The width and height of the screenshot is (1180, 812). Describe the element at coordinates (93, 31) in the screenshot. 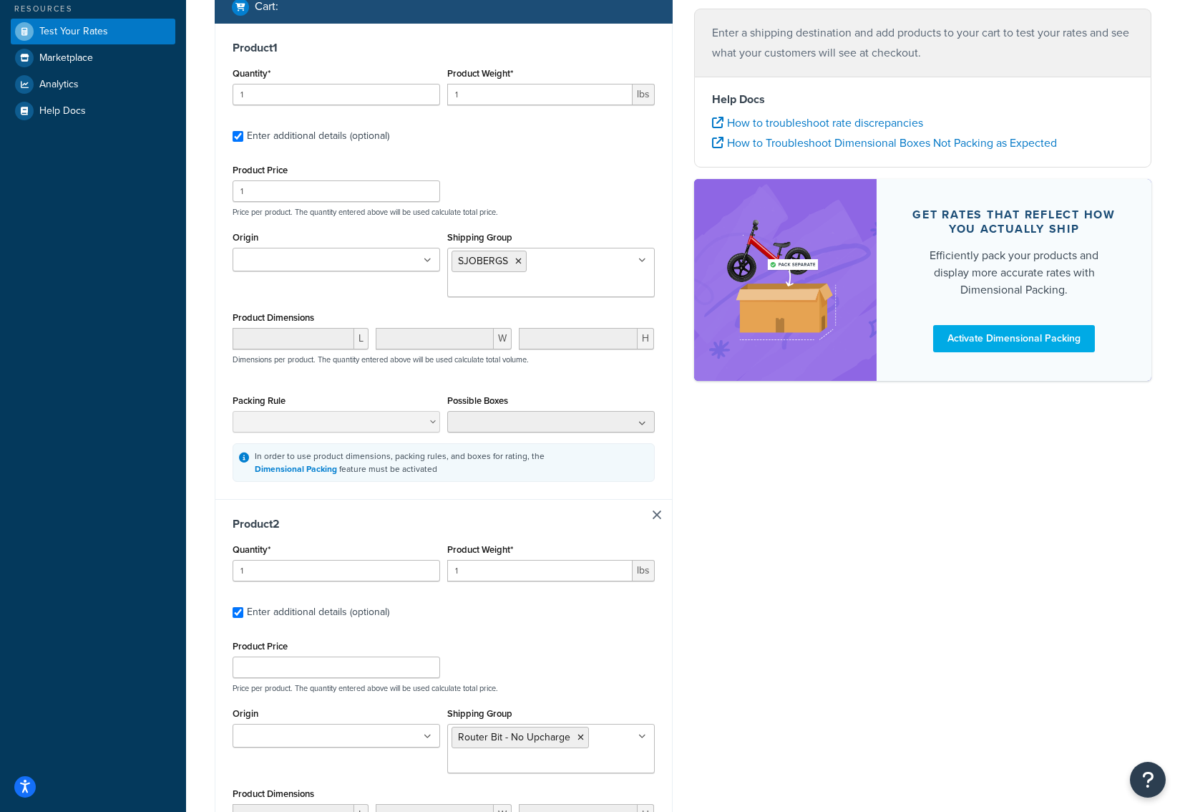

I see `a: Test Your Rates` at that location.